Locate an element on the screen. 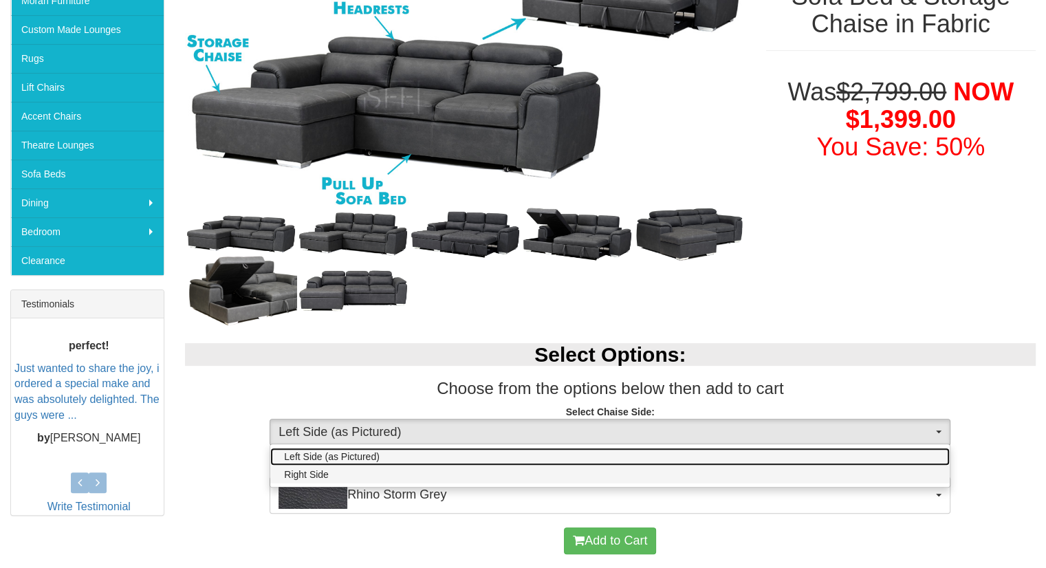  a: Custom Made Lounges is located at coordinates (87, 30).